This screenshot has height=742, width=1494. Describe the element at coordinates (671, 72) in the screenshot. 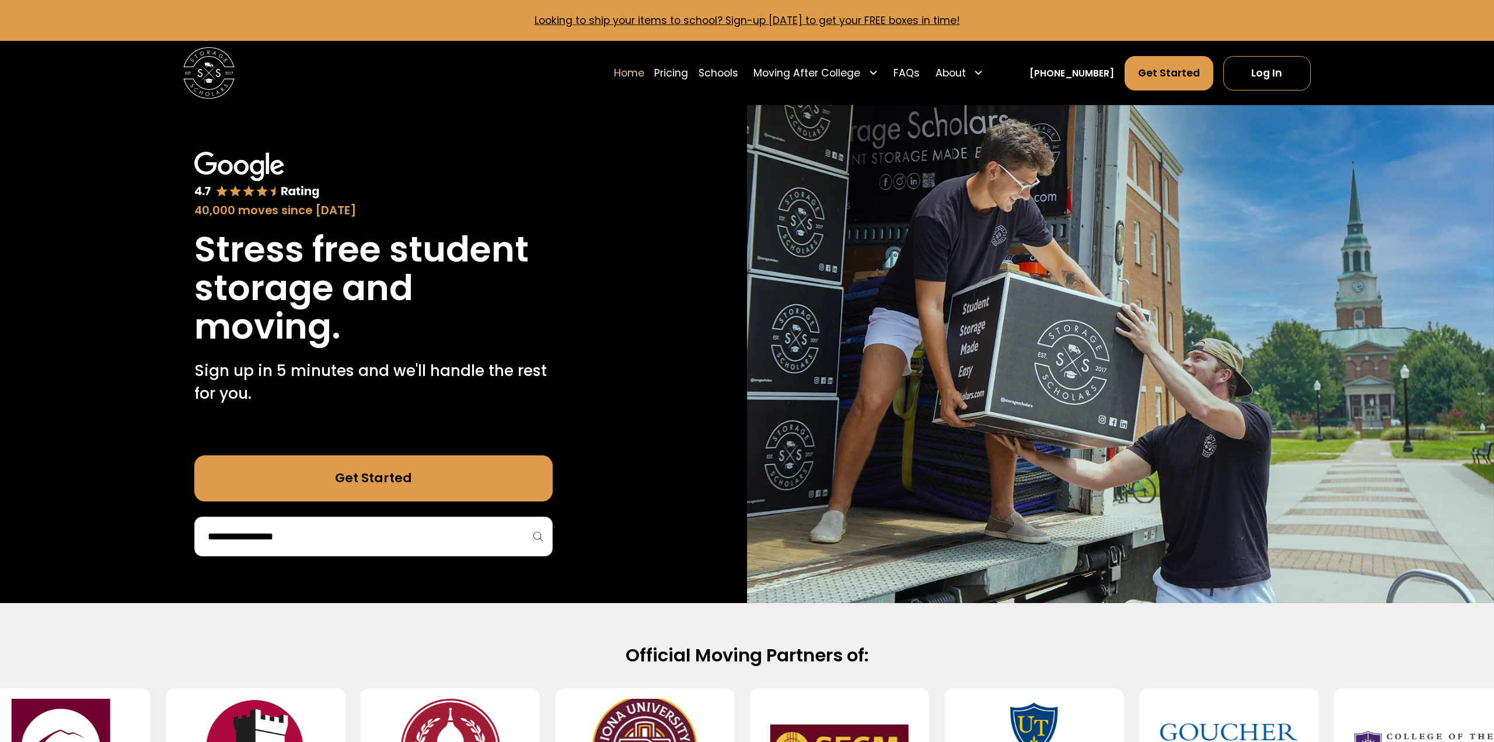

I see `a: Pricing` at that location.